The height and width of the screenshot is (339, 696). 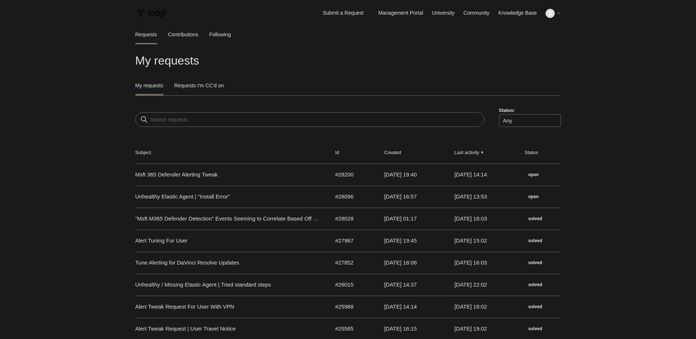 What do you see at coordinates (470, 284) in the screenshot?
I see `time: 2025-08-05T22:02:46+00:00` at bounding box center [470, 284].